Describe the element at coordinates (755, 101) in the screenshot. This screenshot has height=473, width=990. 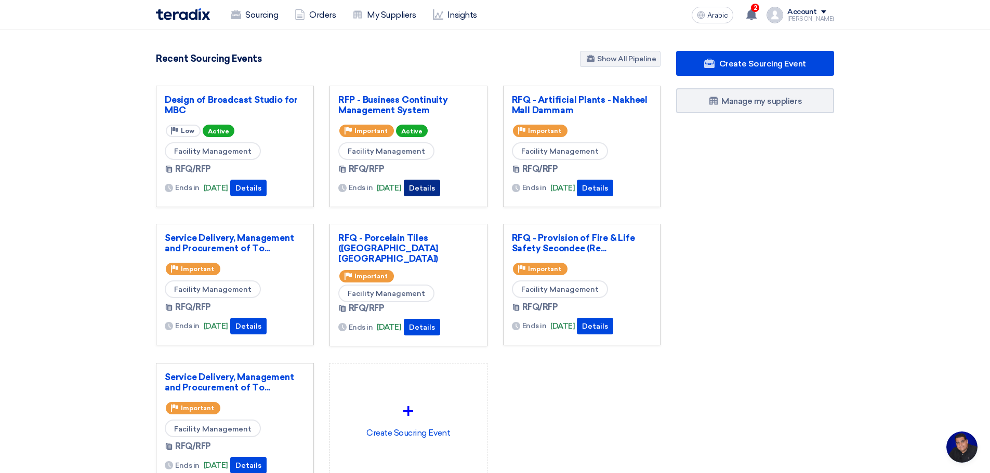
I see `a: Manage my suppliers` at that location.